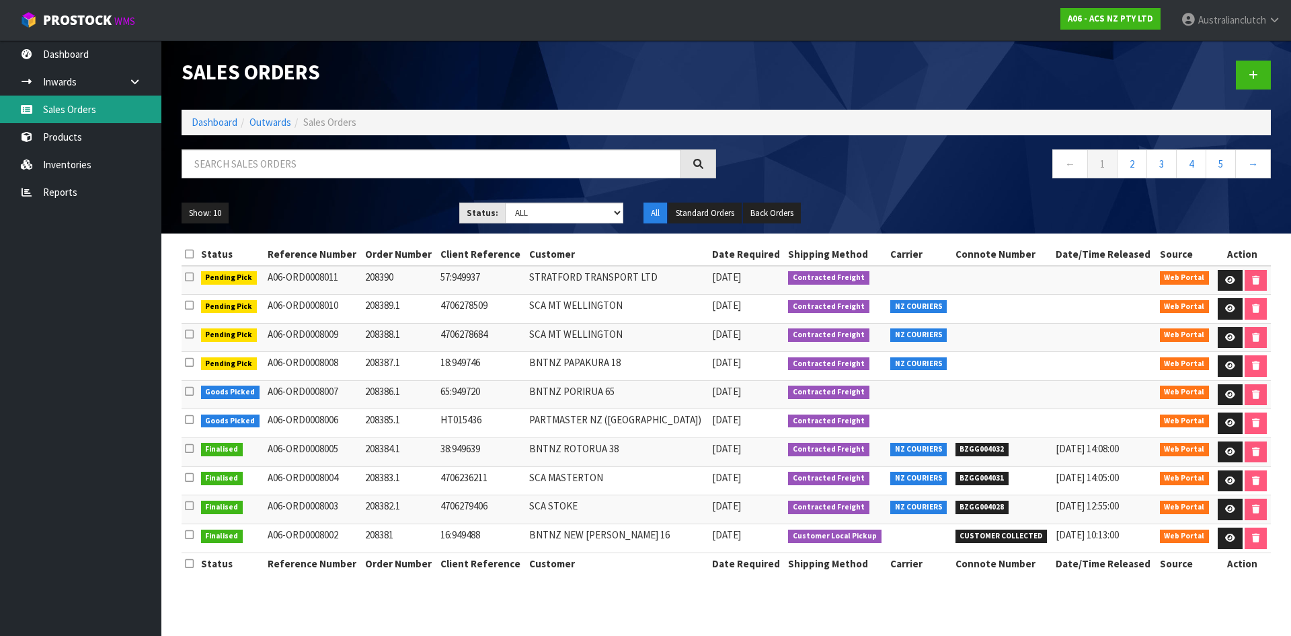 Image resolution: width=1291 pixels, height=636 pixels. I want to click on a: 4, so click(1191, 163).